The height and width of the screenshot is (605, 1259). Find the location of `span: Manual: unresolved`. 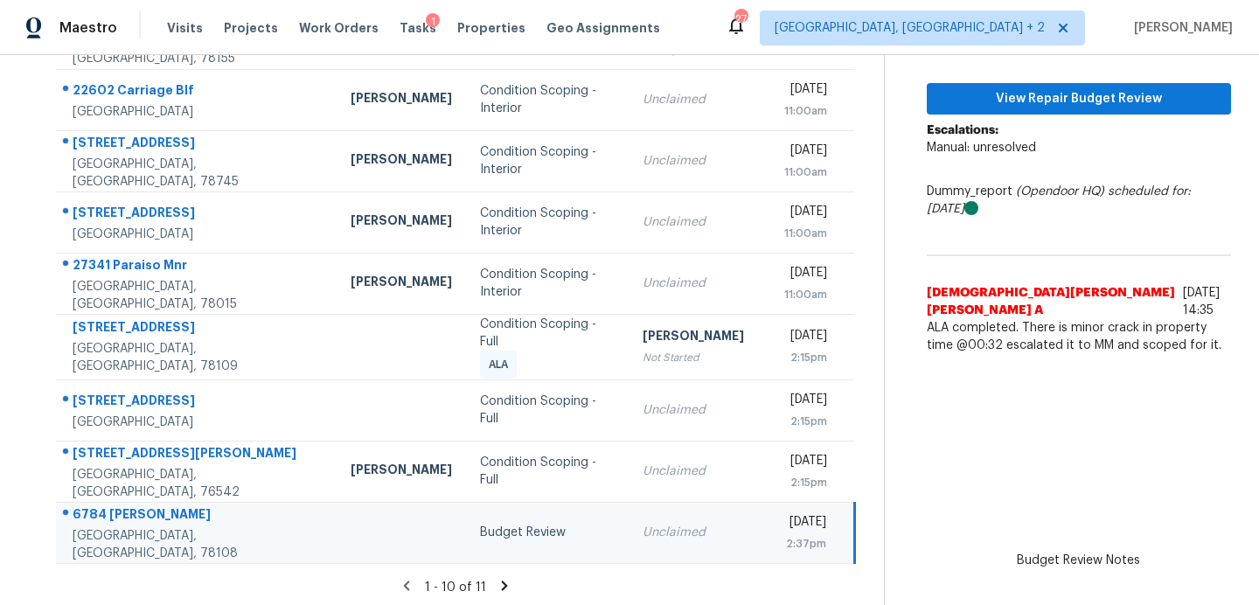

span: Manual: unresolved is located at coordinates (981, 148).